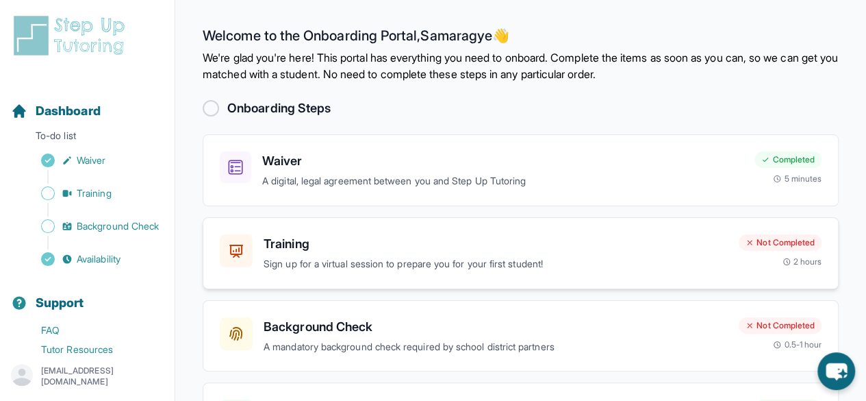 This screenshot has width=866, height=401. I want to click on a: Availability, so click(92, 259).